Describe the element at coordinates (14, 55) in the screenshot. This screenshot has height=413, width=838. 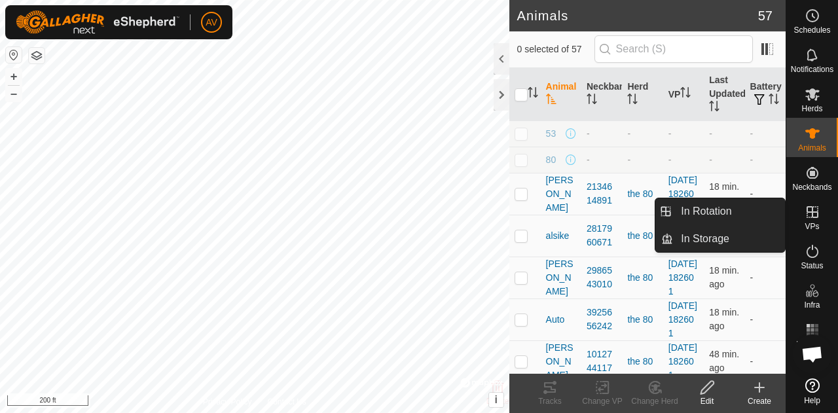
I see `button: Reset Map` at that location.